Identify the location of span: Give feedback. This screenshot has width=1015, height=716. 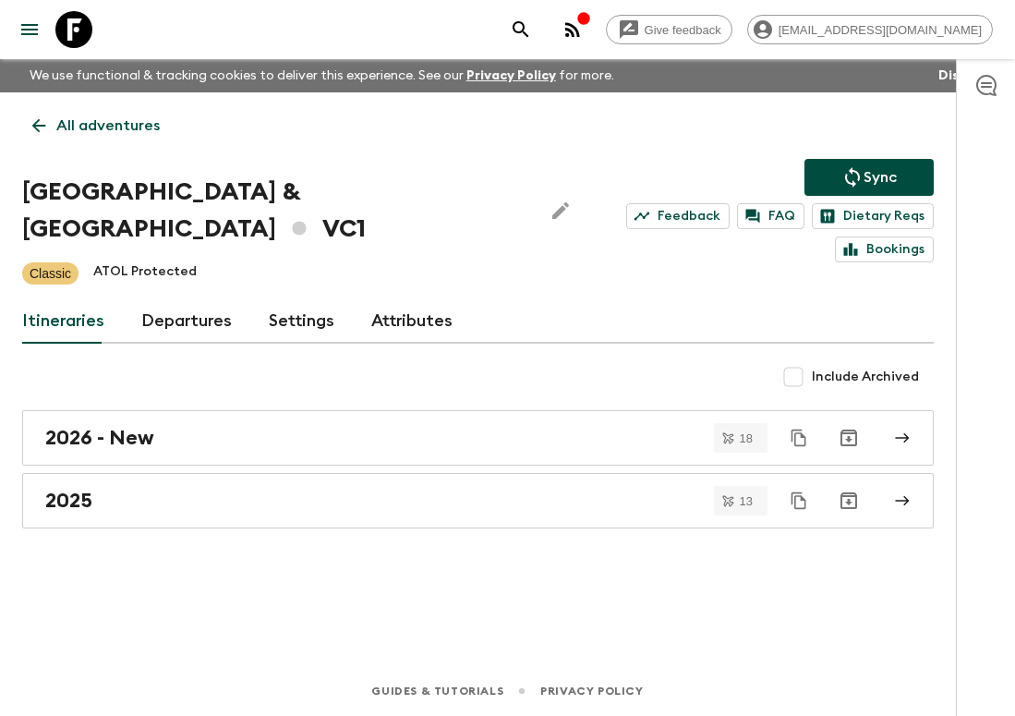
(682, 30).